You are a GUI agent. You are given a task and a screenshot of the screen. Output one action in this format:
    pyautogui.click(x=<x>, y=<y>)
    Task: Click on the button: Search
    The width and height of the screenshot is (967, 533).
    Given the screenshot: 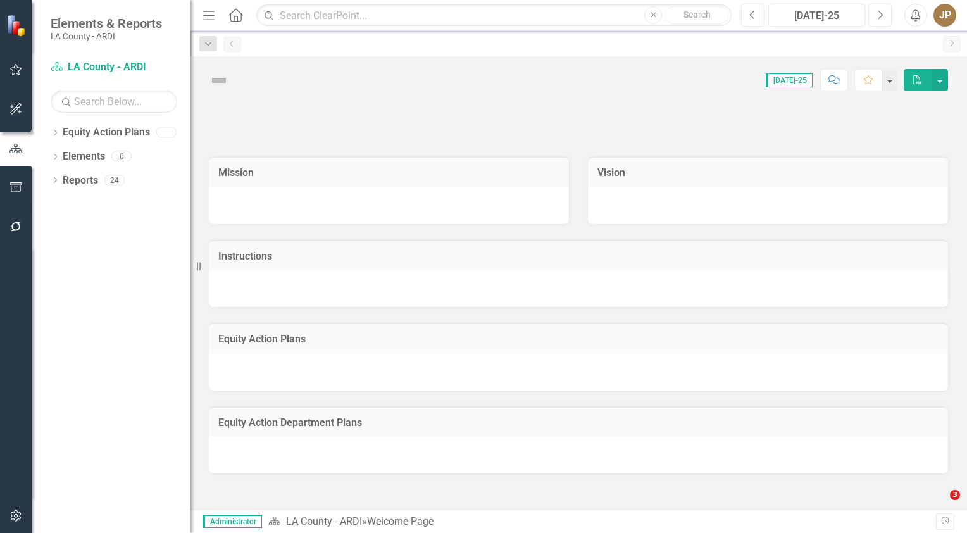 What is the action you would take?
    pyautogui.click(x=697, y=15)
    